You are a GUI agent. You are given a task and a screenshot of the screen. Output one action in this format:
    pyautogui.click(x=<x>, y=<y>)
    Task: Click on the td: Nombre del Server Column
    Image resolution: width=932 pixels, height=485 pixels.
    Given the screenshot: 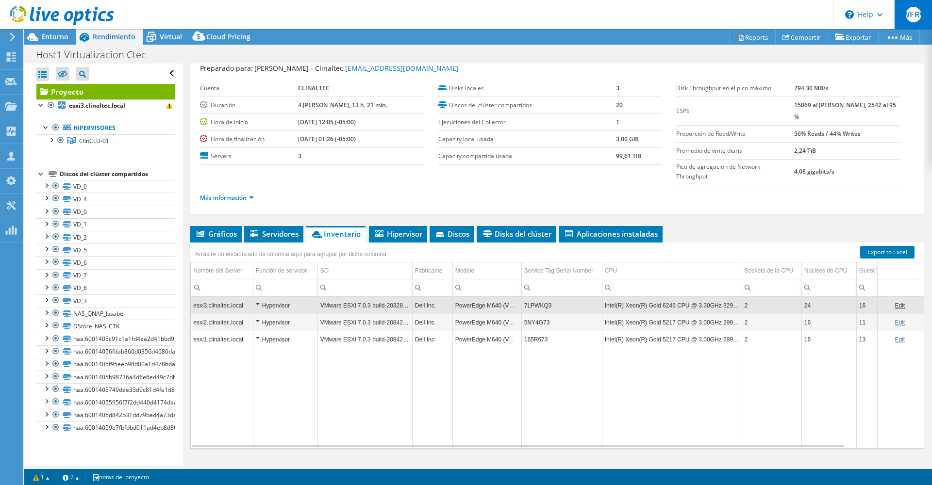 What is the action you would take?
    pyautogui.click(x=222, y=271)
    